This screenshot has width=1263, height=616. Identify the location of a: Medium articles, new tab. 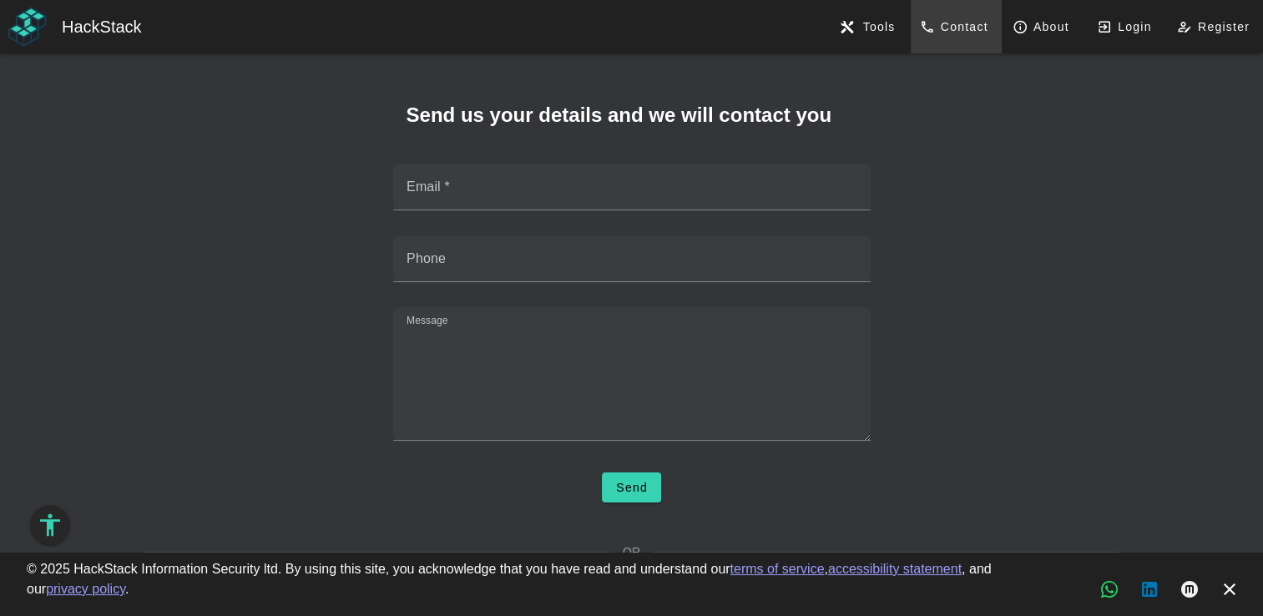
(1190, 589).